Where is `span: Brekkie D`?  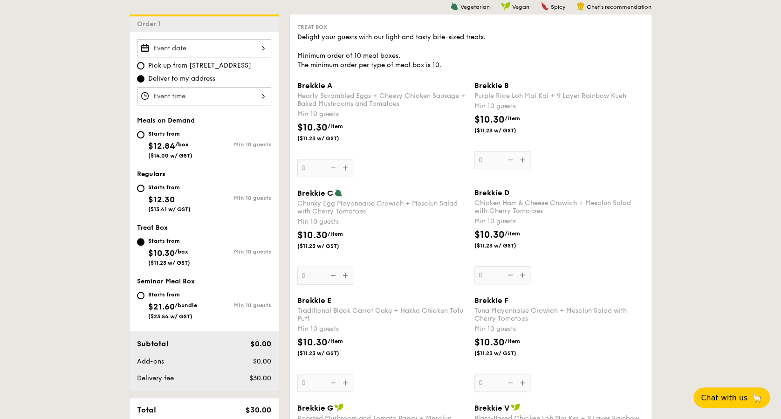
span: Brekkie D is located at coordinates (492, 193).